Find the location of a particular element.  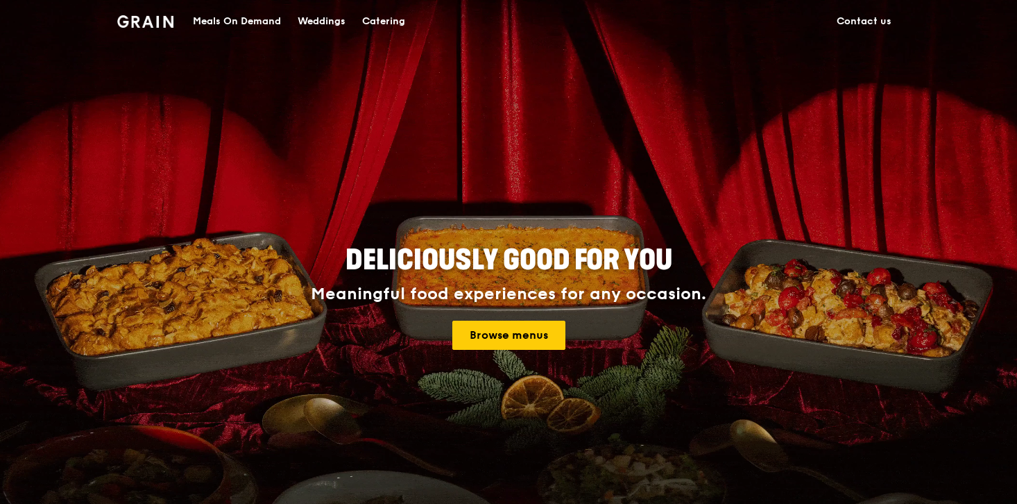

a: Catering is located at coordinates (384, 22).